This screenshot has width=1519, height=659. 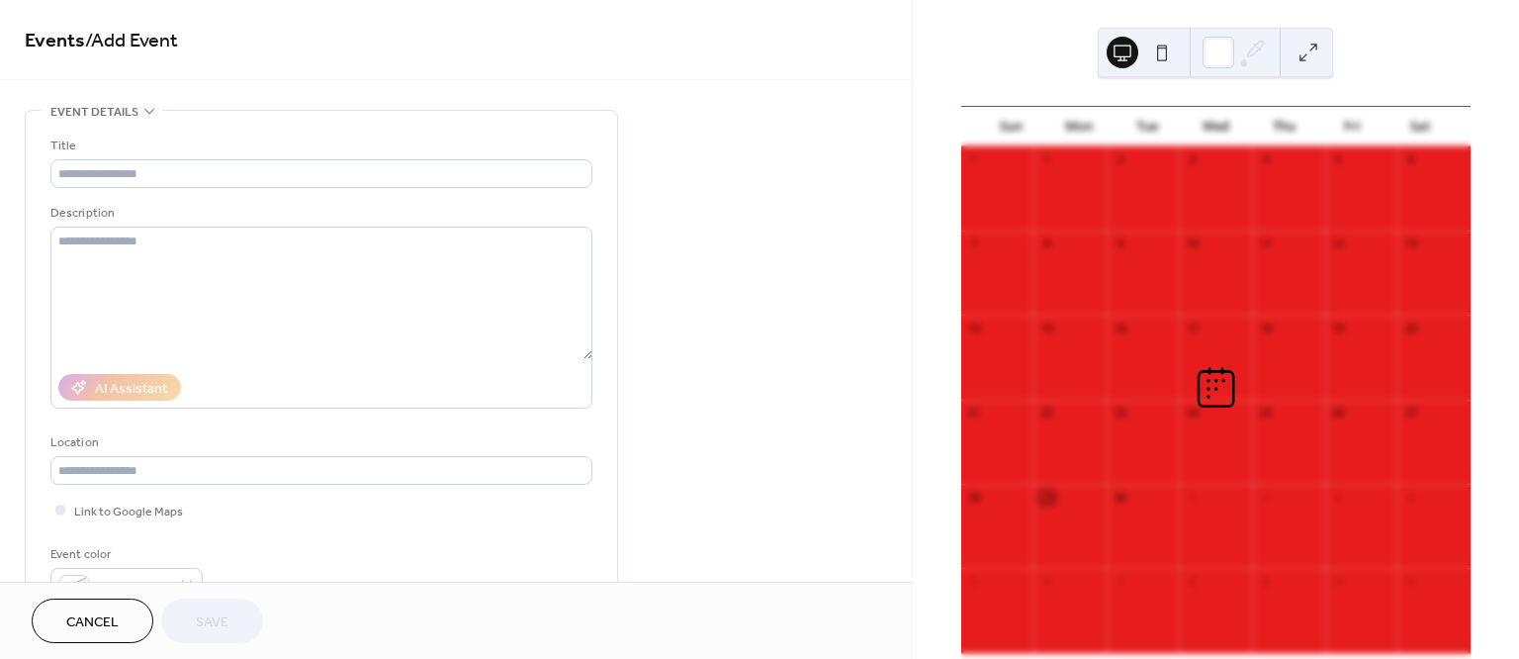 What do you see at coordinates (1411, 243) in the screenshot?
I see `div: 13` at bounding box center [1411, 243].